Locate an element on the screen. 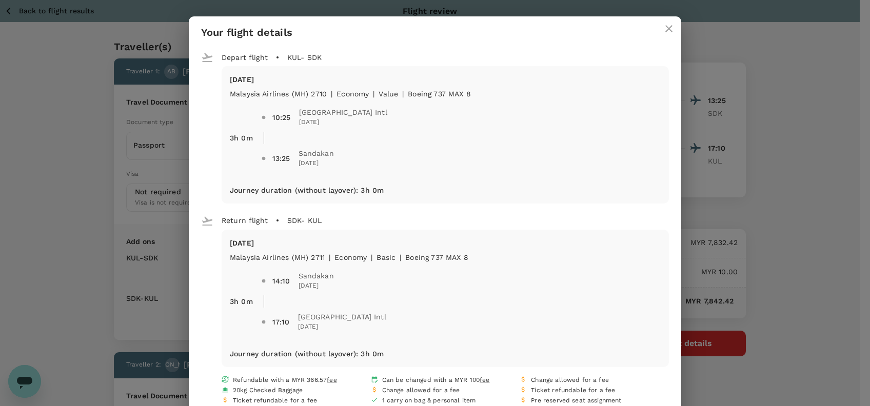 The image size is (870, 406). p: KUL - SDK is located at coordinates (304, 57).